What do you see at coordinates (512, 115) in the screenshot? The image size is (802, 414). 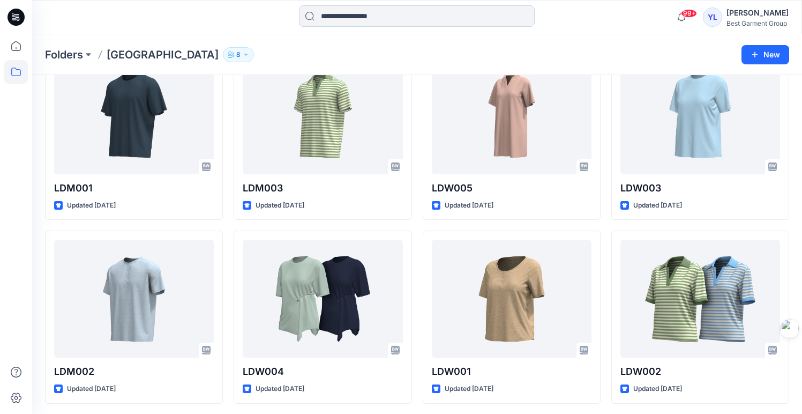 I see `a: LDW005` at bounding box center [512, 115].